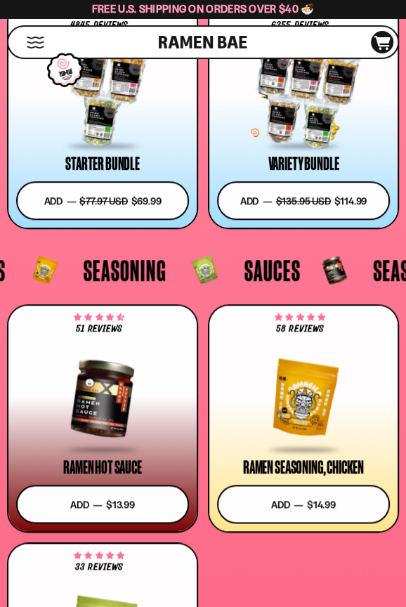 The width and height of the screenshot is (406, 607). I want to click on a: 4.71 stars 4845 reviews Starter Bundle Add — $77.97 USD $69.99, so click(103, 114).